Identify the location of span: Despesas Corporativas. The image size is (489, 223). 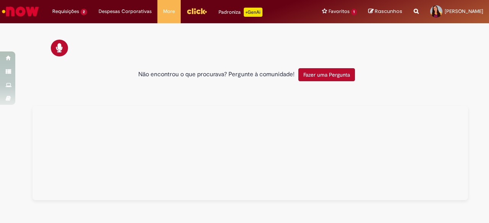
(125, 11).